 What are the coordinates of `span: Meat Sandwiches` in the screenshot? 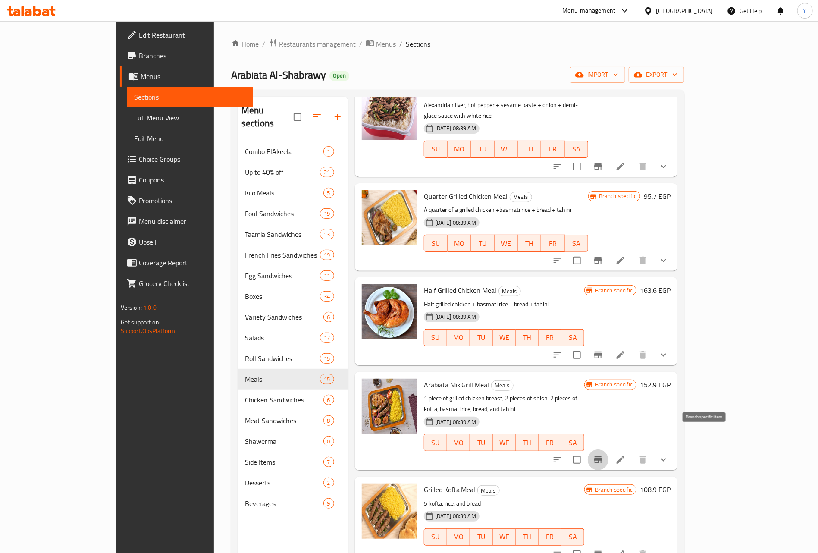 It's located at (284, 420).